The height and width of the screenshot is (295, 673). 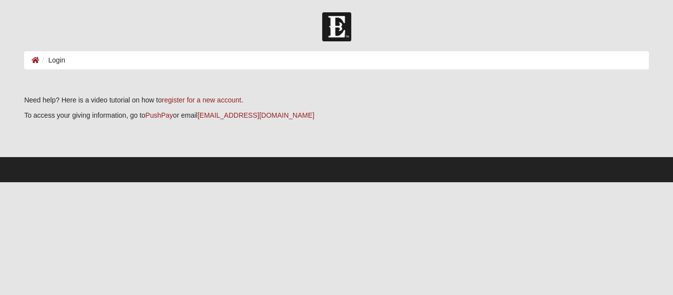 I want to click on li: Login, so click(x=52, y=60).